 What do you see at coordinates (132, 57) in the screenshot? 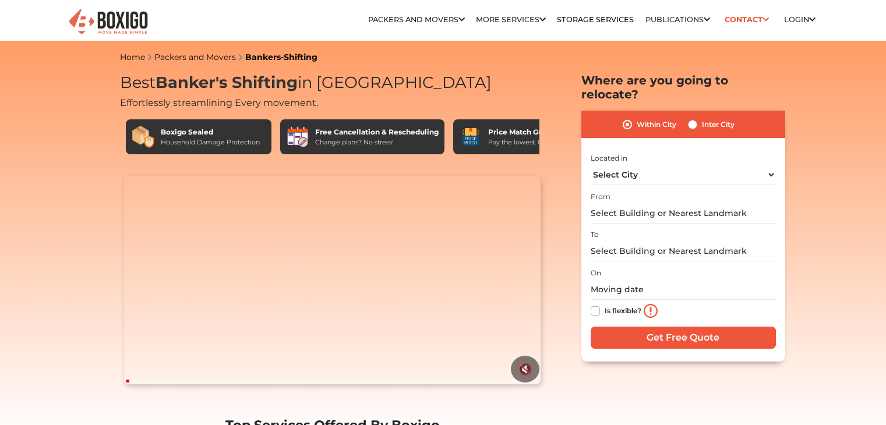
I see `a: Home` at bounding box center [132, 57].